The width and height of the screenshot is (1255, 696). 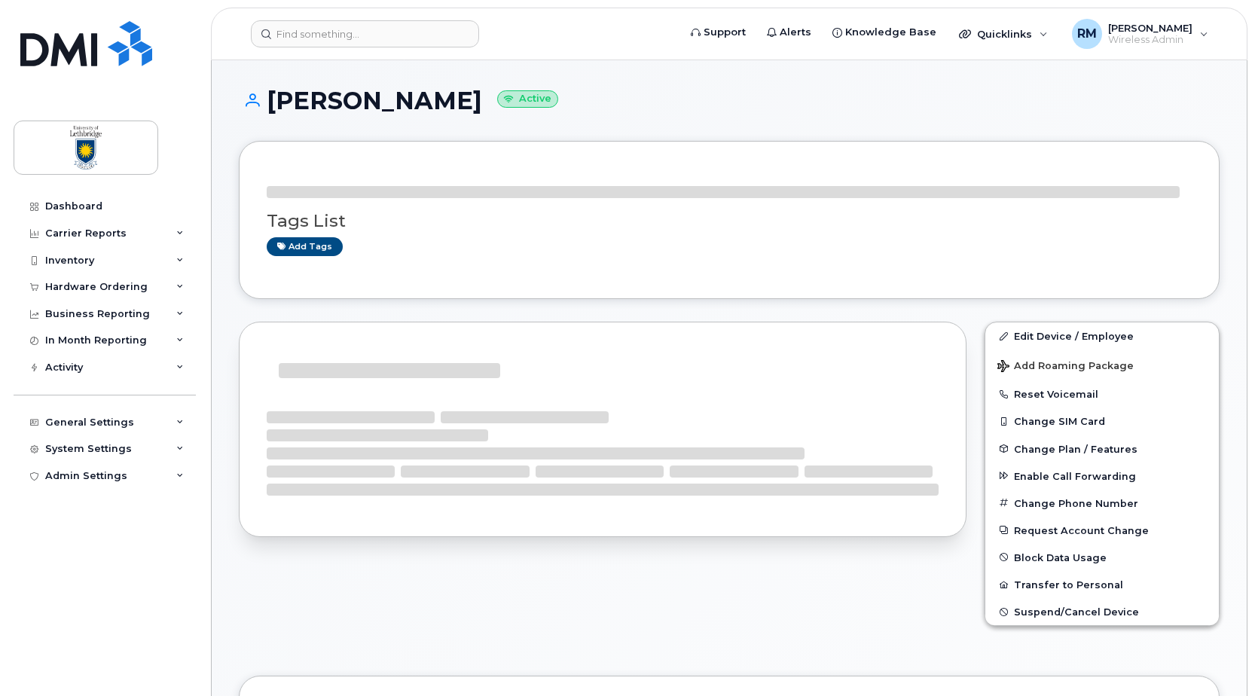 I want to click on button: Enable Call Forwarding, so click(x=1102, y=476).